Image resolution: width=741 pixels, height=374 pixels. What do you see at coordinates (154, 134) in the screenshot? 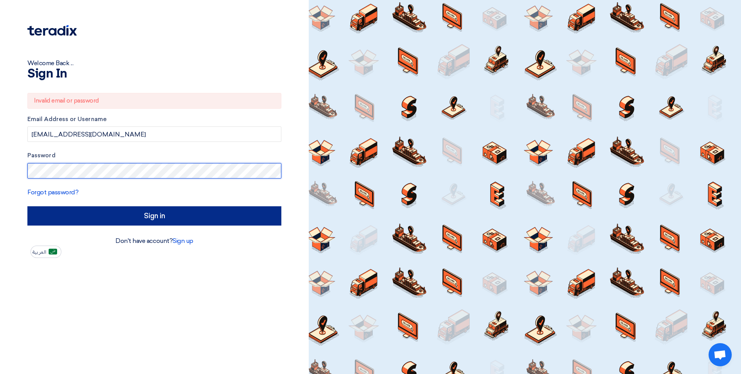
I see `input: Enter your business email or username` at bounding box center [154, 134].